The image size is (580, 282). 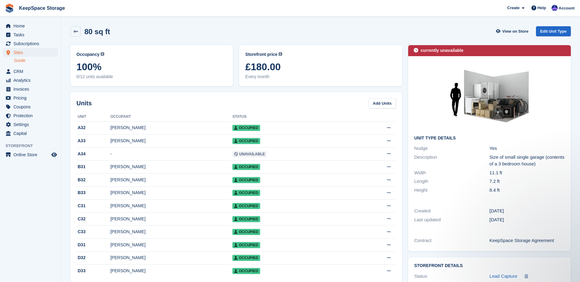 What do you see at coordinates (489, 97) in the screenshot?
I see `img: 80-sqft-unit.jpg` at bounding box center [489, 97].